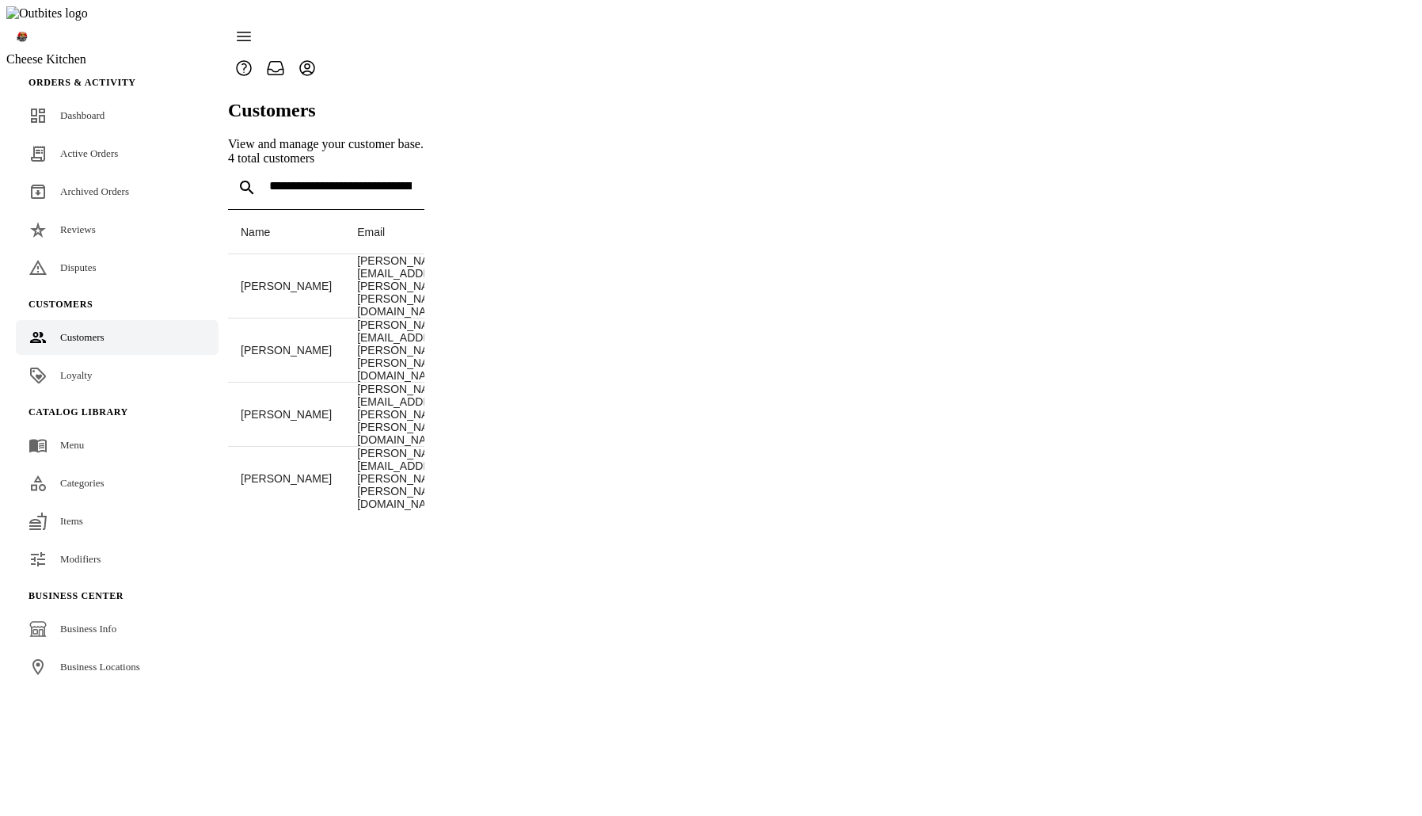  What do you see at coordinates (117, 629) in the screenshot?
I see `a: Business Info` at bounding box center [117, 629].